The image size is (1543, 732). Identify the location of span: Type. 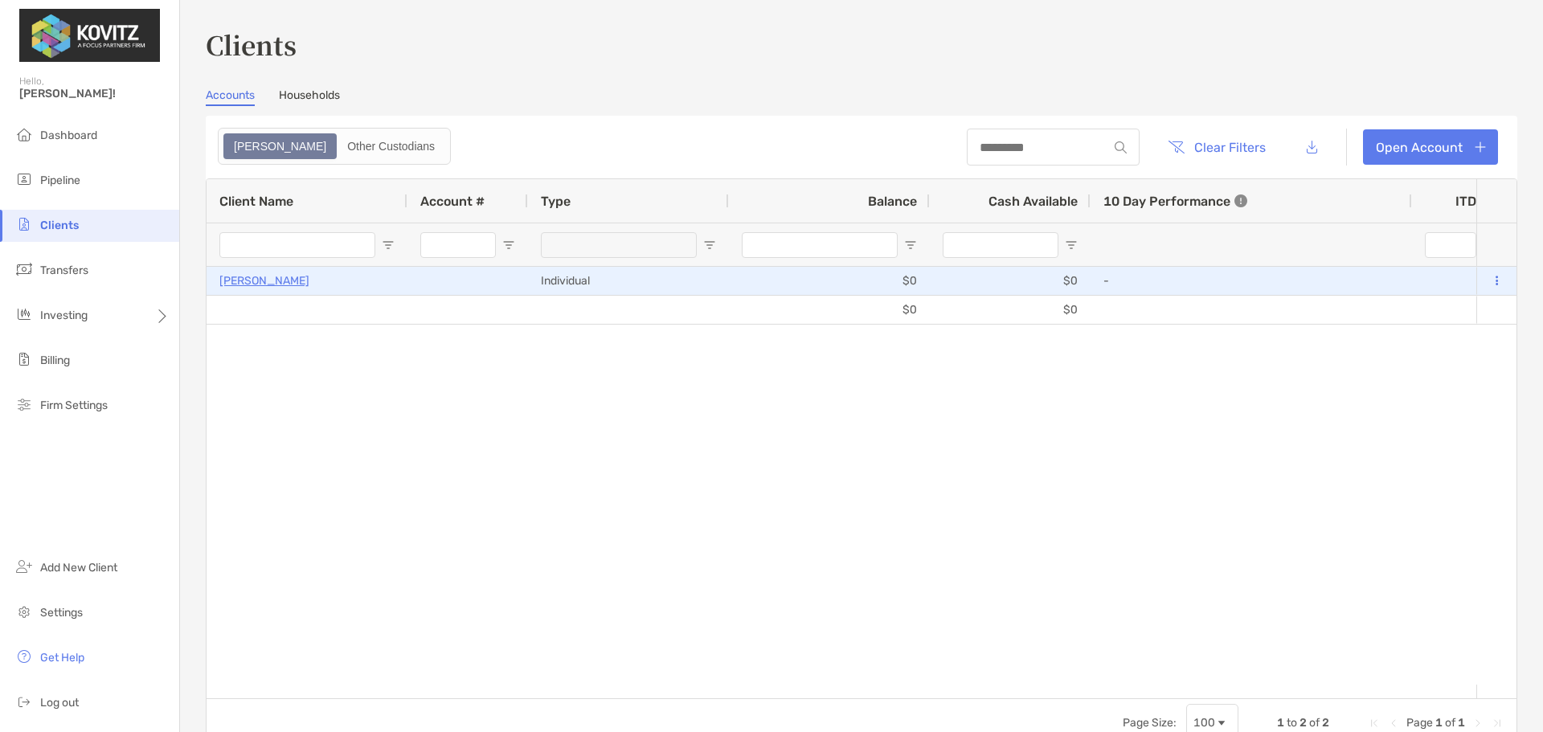
(555, 201).